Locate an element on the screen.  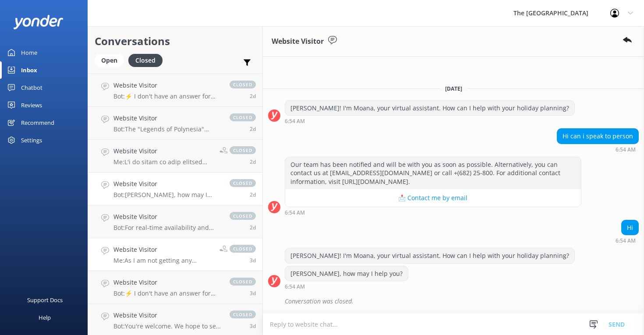
a: Website VisitorMe:L'i do sitam co adip elitsed doe te inc utl ETDOL magnaal/enima mini ven quis n... is located at coordinates (175, 156).